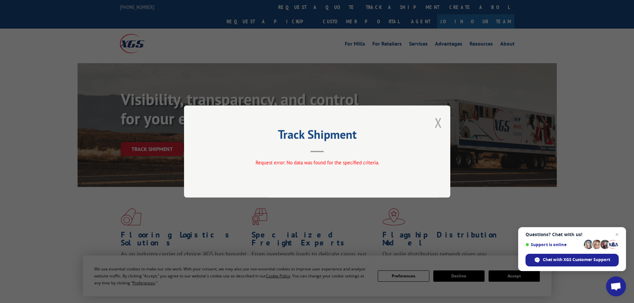 Image resolution: width=634 pixels, height=303 pixels. I want to click on span: Chat with XGS Customer Support, so click(576, 260).